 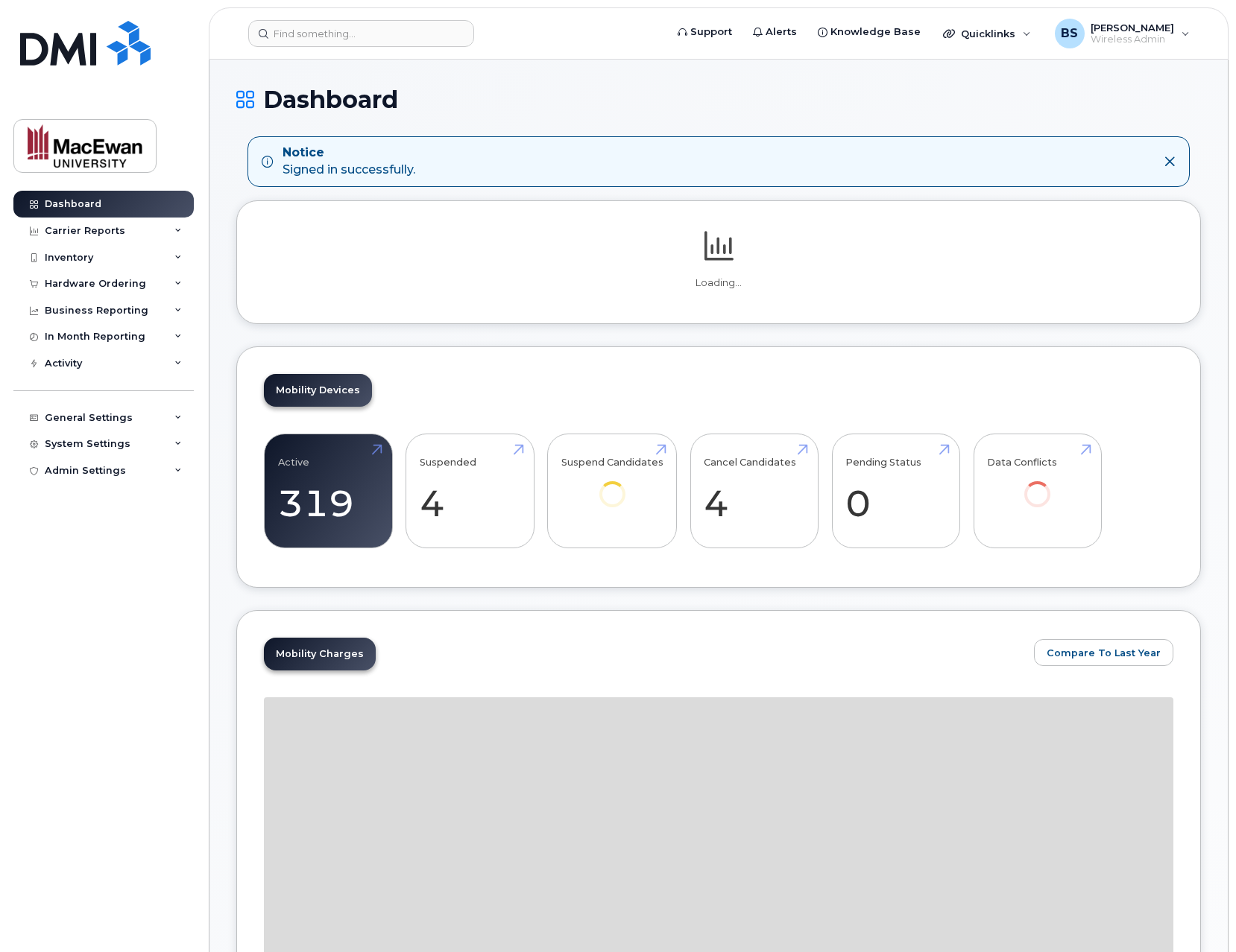 I want to click on a: Suspend Candidates, so click(x=612, y=485).